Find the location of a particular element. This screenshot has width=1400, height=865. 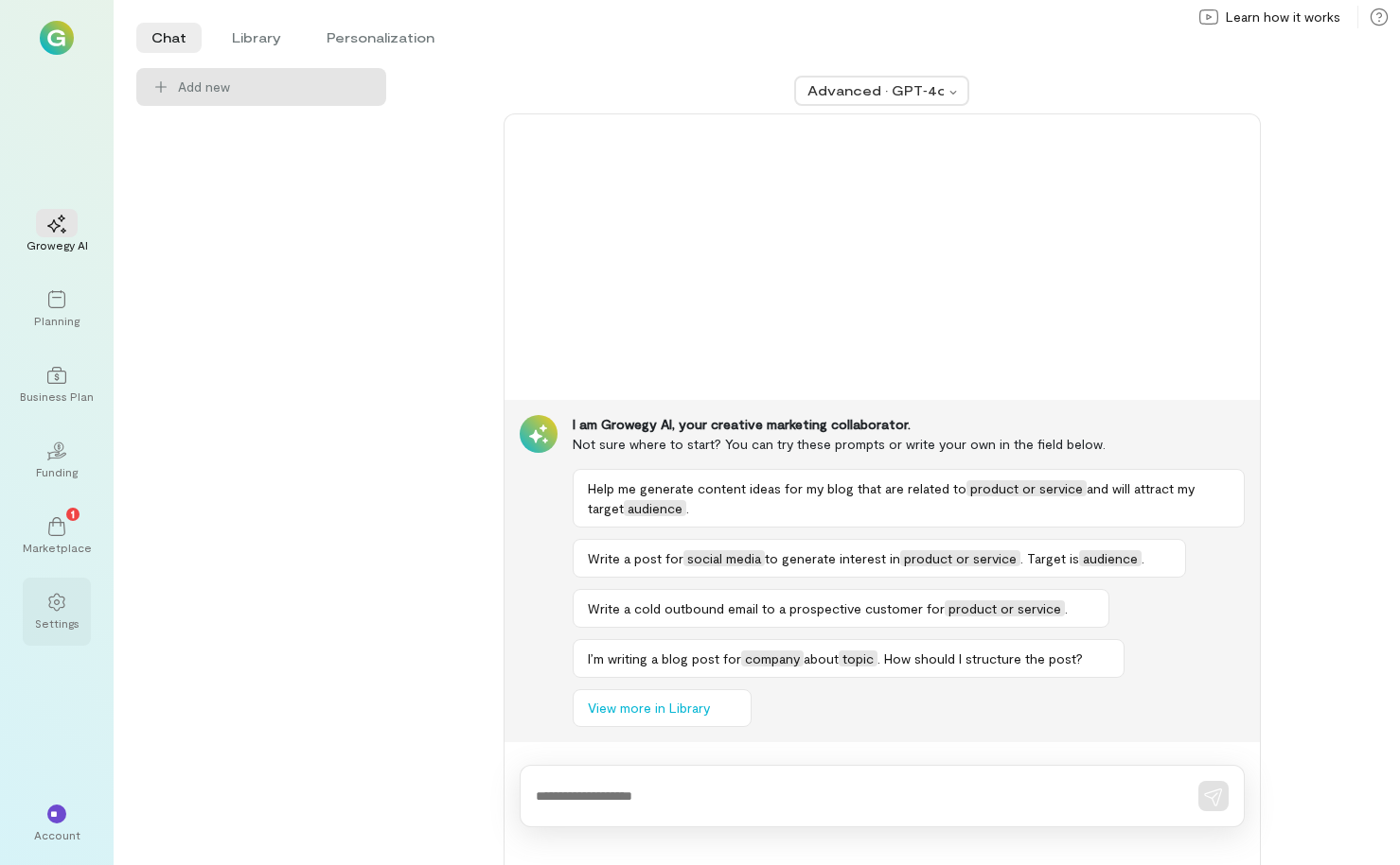

button: View more in Library is located at coordinates (662, 708).